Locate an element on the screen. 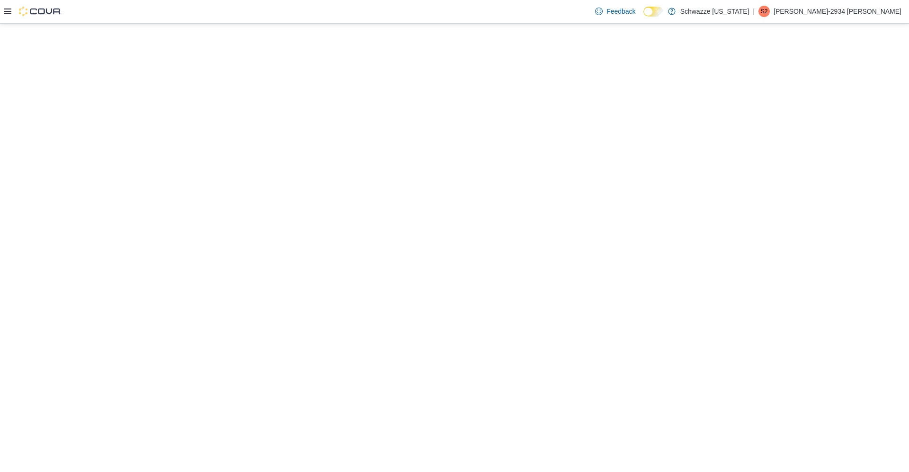 Image resolution: width=909 pixels, height=472 pixels. img: Cova is located at coordinates (40, 11).